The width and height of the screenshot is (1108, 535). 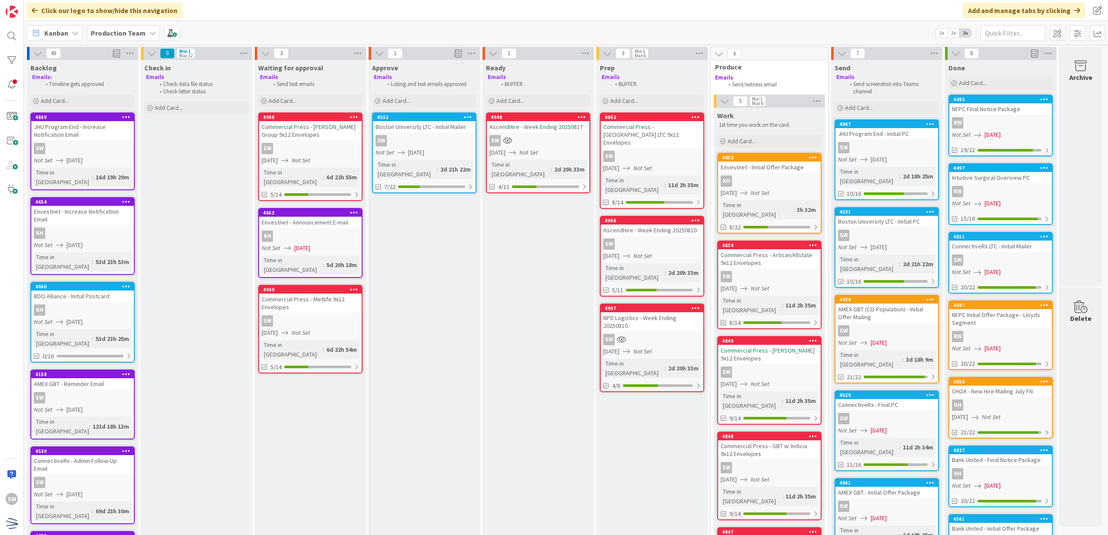 I want to click on div: 4660BDO Alliance - Initial Postcard, so click(x=83, y=293).